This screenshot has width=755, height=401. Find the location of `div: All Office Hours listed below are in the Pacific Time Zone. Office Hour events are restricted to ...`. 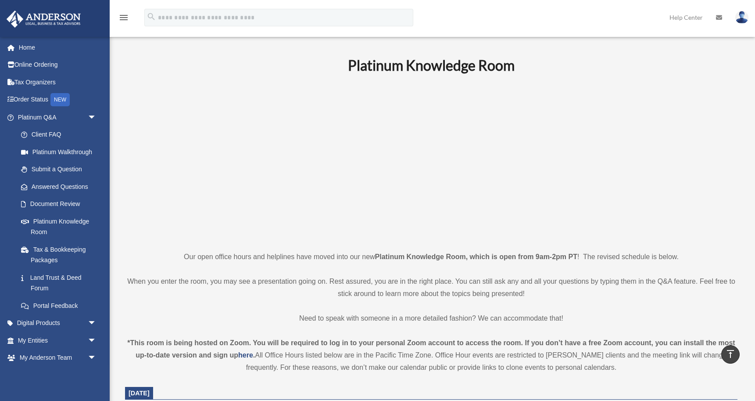

div: All Office Hours listed below are in the Pacific Time Zone. Office Hour events are restricted to ... is located at coordinates (431, 355).